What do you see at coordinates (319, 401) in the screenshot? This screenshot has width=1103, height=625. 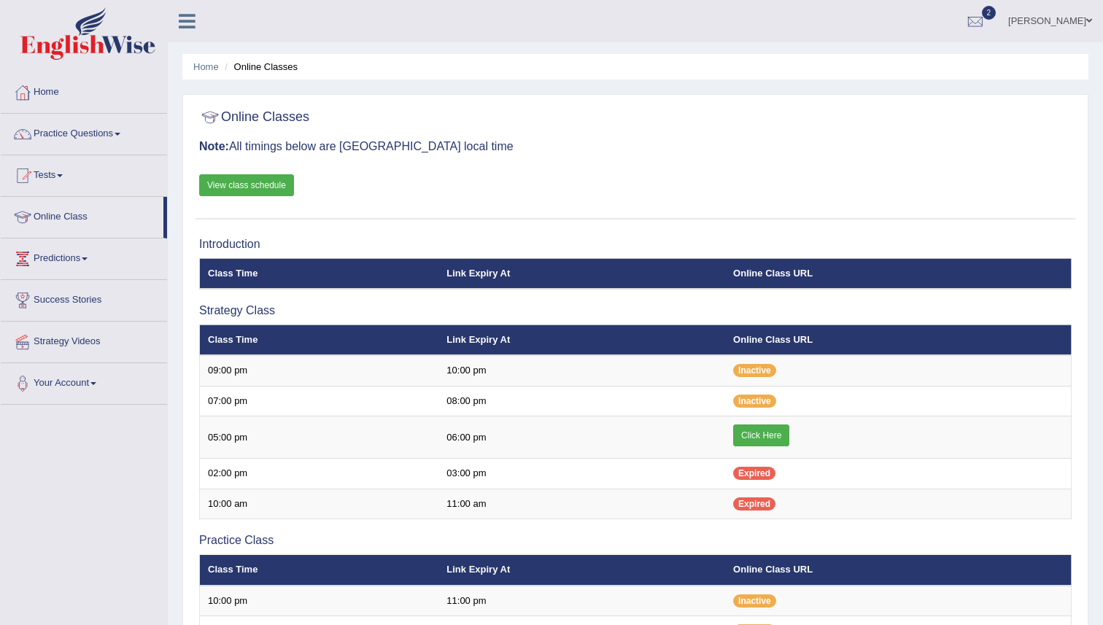 I see `td: 07:00 pm` at bounding box center [319, 401].